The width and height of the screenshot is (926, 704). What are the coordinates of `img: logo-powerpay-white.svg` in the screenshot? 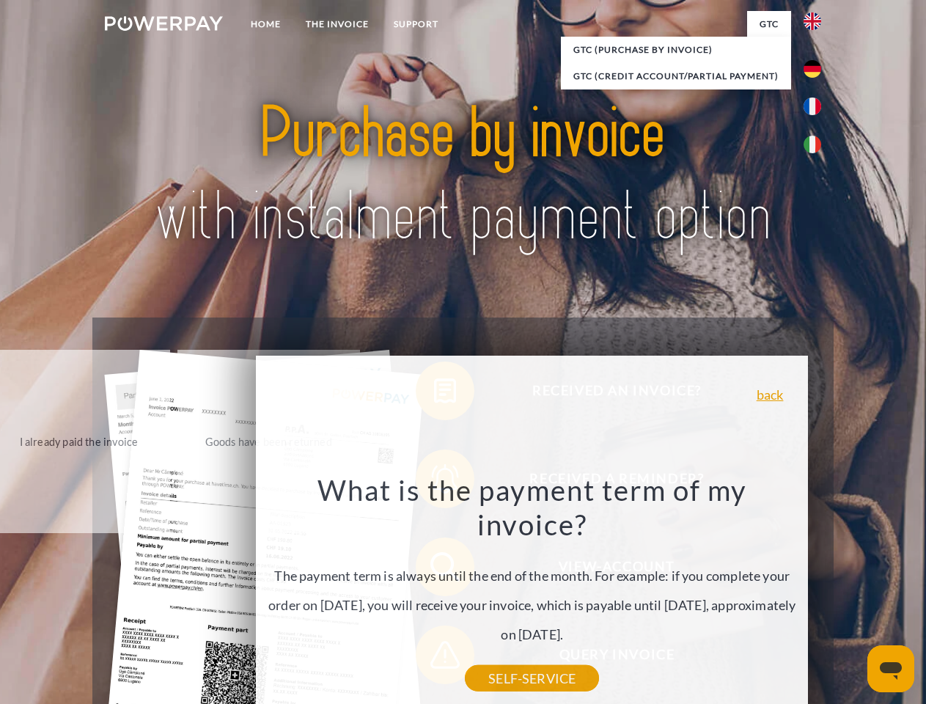 It's located at (164, 23).